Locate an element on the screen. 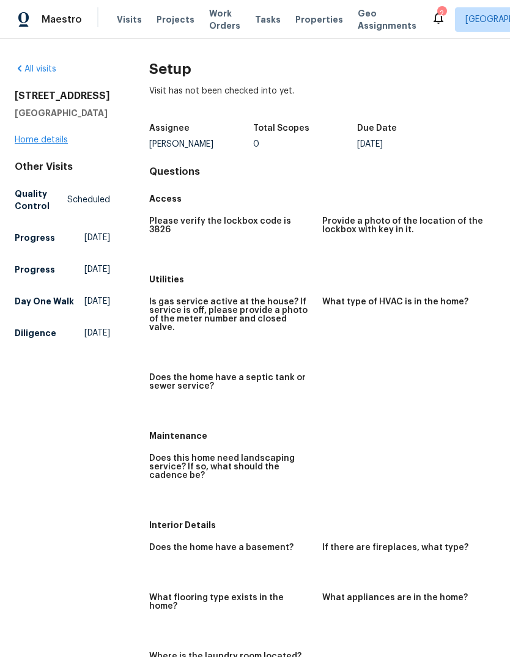  span: Scheduled is located at coordinates (89, 200).